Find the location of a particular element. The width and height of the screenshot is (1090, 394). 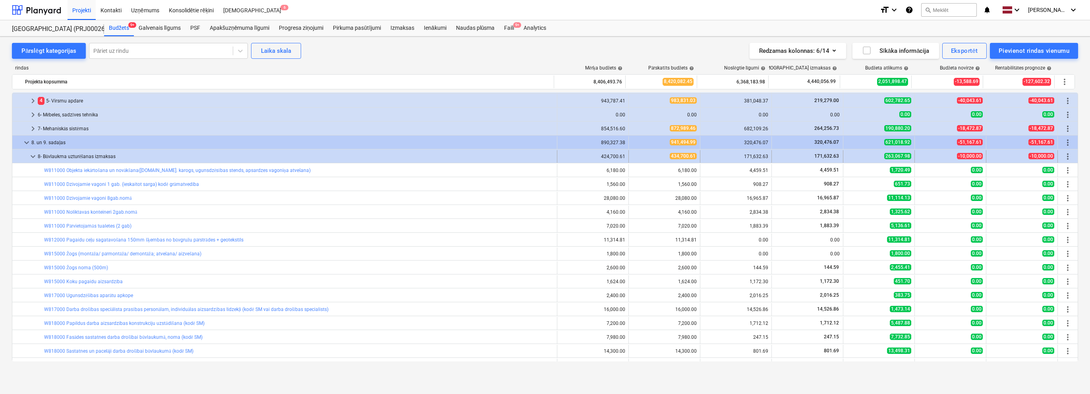

div: 908.27 is located at coordinates (735, 184).